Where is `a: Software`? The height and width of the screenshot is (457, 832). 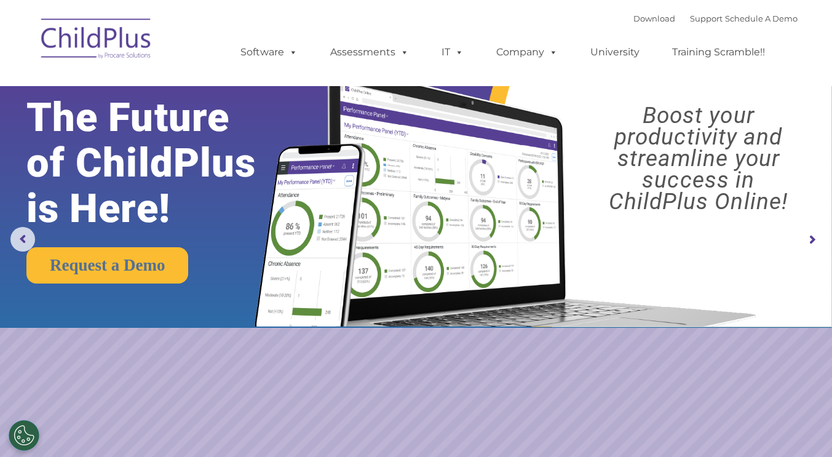 a: Software is located at coordinates (269, 52).